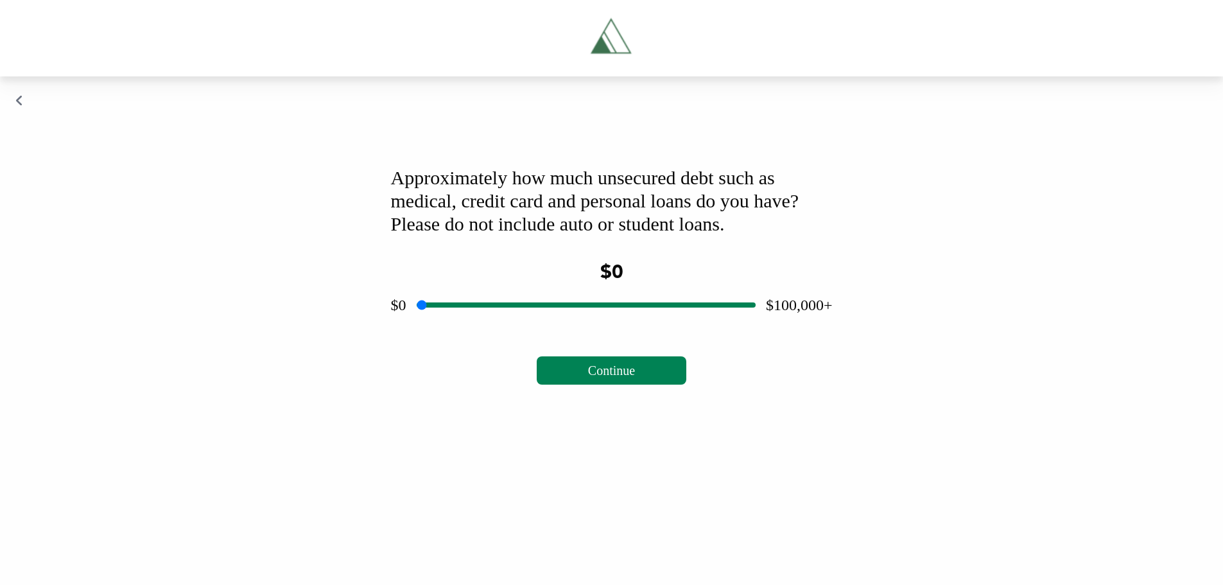 The image size is (1223, 585). I want to click on span: Continue, so click(611, 370).